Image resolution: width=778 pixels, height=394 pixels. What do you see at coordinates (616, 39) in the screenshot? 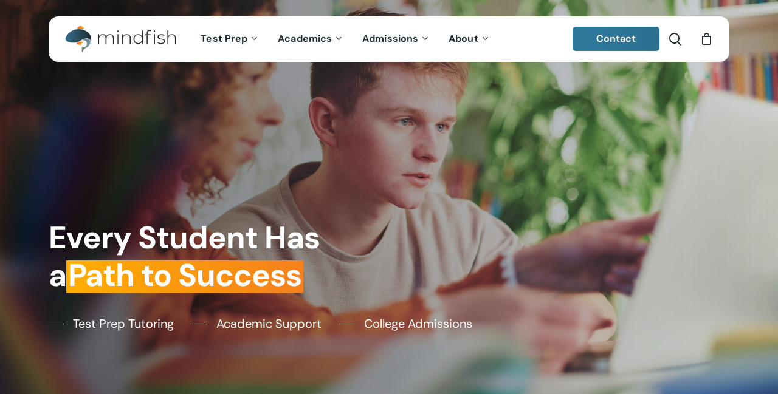
I see `a: Contact` at bounding box center [616, 39].